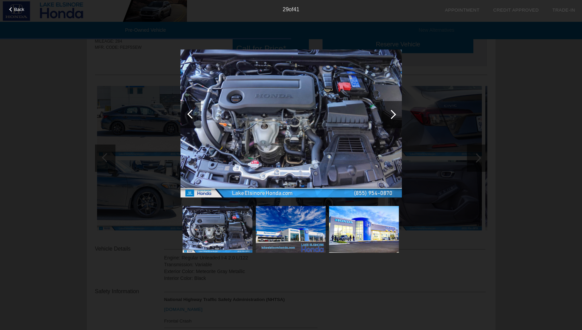 The width and height of the screenshot is (582, 330). What do you see at coordinates (462, 10) in the screenshot?
I see `a: Appointment` at bounding box center [462, 10].